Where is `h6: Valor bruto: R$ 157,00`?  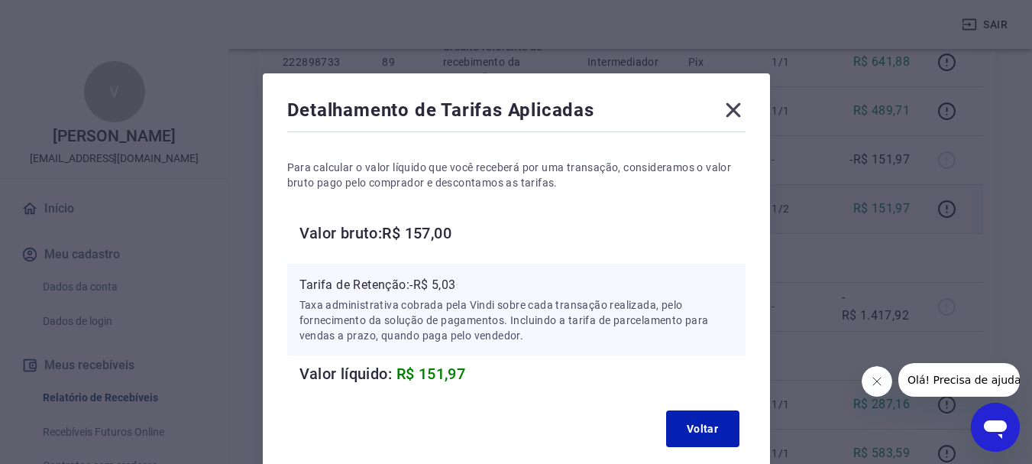
h6: Valor bruto: R$ 157,00 is located at coordinates (522, 233).